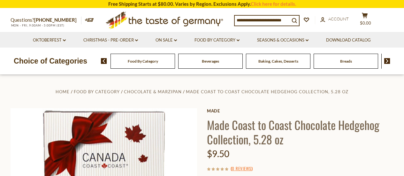  I want to click on span: Beverages, so click(210, 61).